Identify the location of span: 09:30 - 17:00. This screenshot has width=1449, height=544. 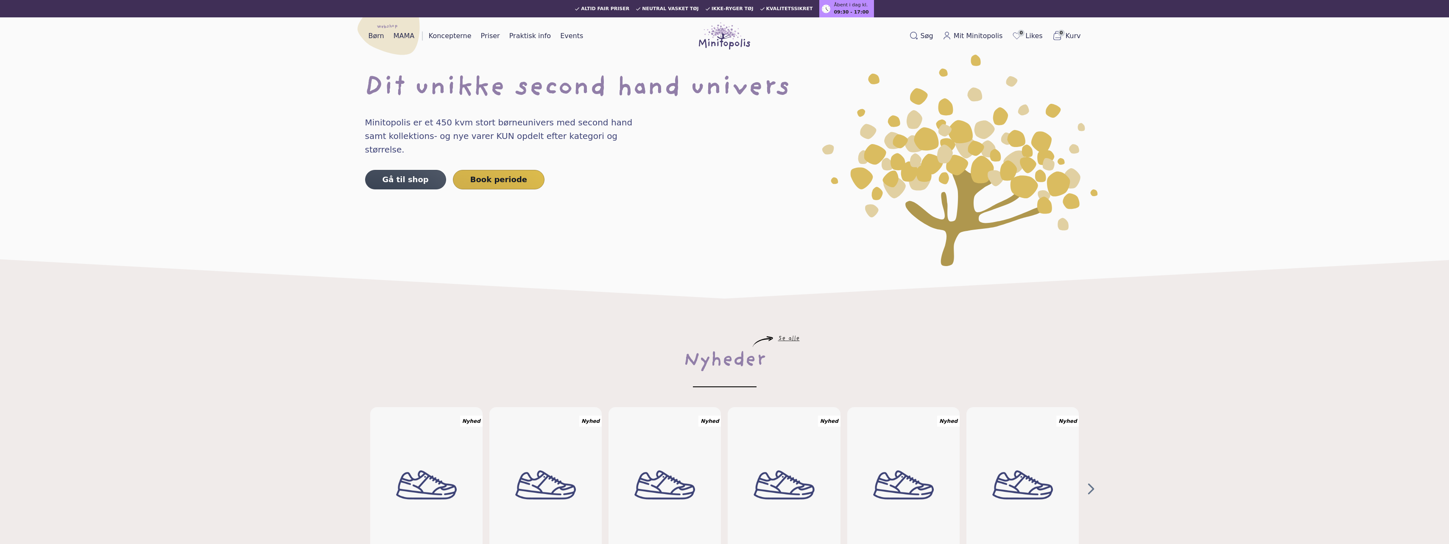
(851, 12).